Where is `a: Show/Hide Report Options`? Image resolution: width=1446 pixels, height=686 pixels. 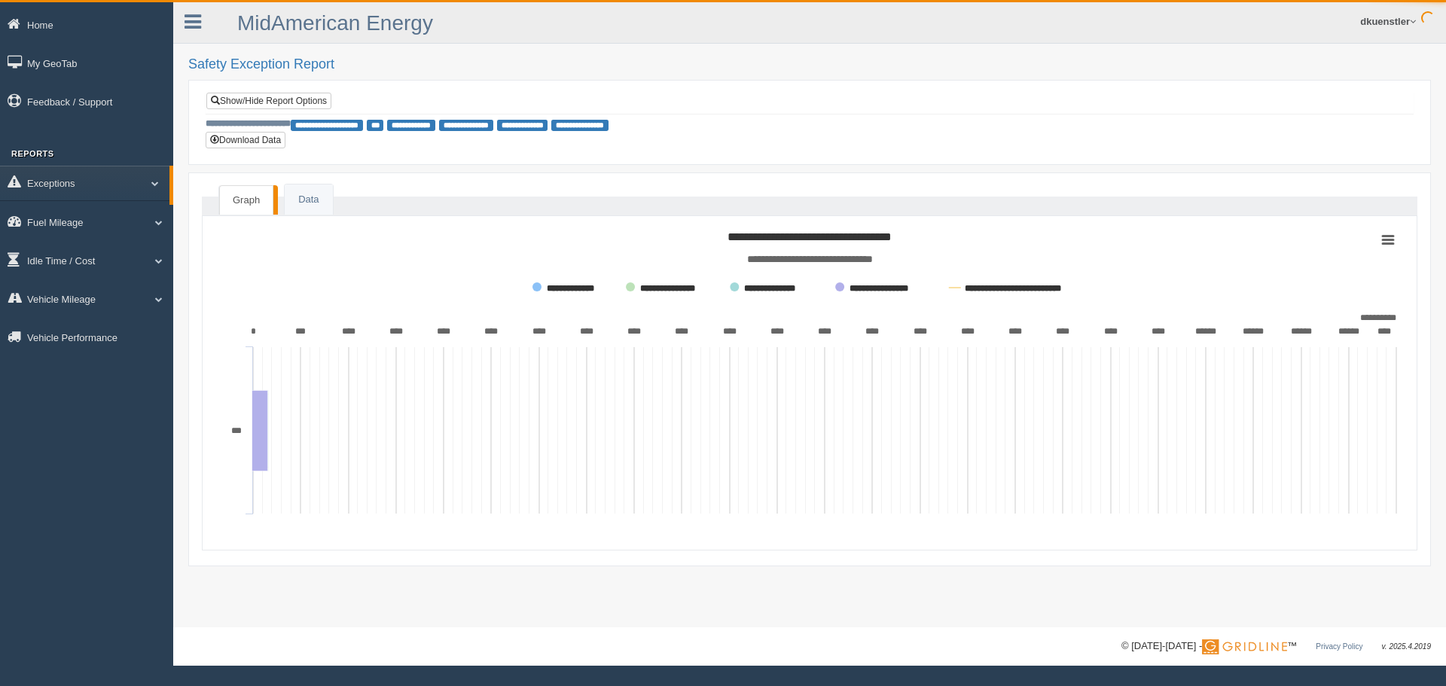 a: Show/Hide Report Options is located at coordinates (269, 101).